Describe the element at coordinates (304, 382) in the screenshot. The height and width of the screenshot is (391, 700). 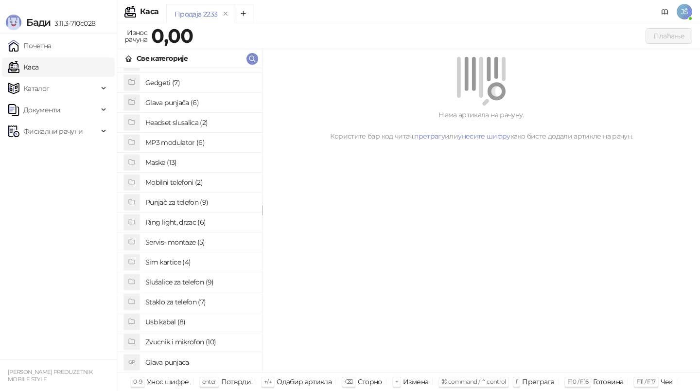
I see `div: Одабир артикла` at that location.